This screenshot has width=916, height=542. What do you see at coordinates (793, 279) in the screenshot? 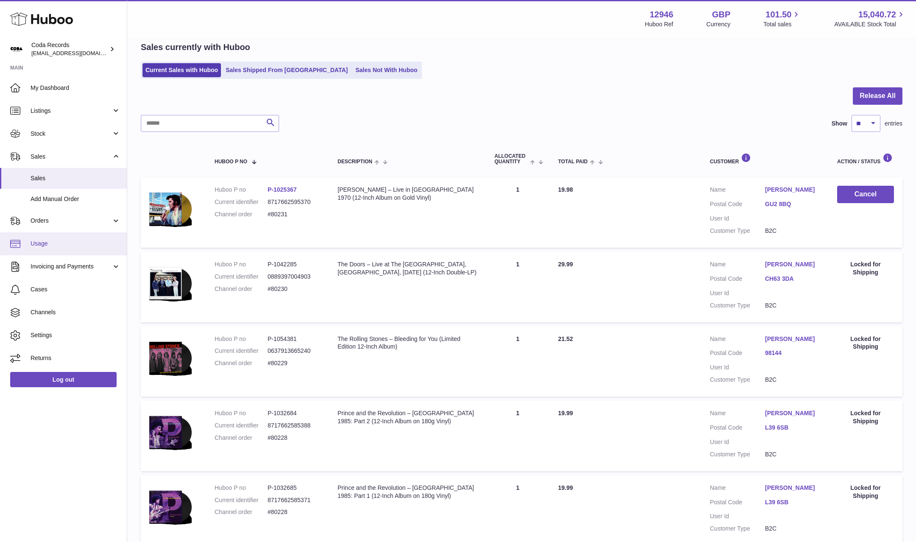
I see `a: CH63 3DA` at bounding box center [793, 279].